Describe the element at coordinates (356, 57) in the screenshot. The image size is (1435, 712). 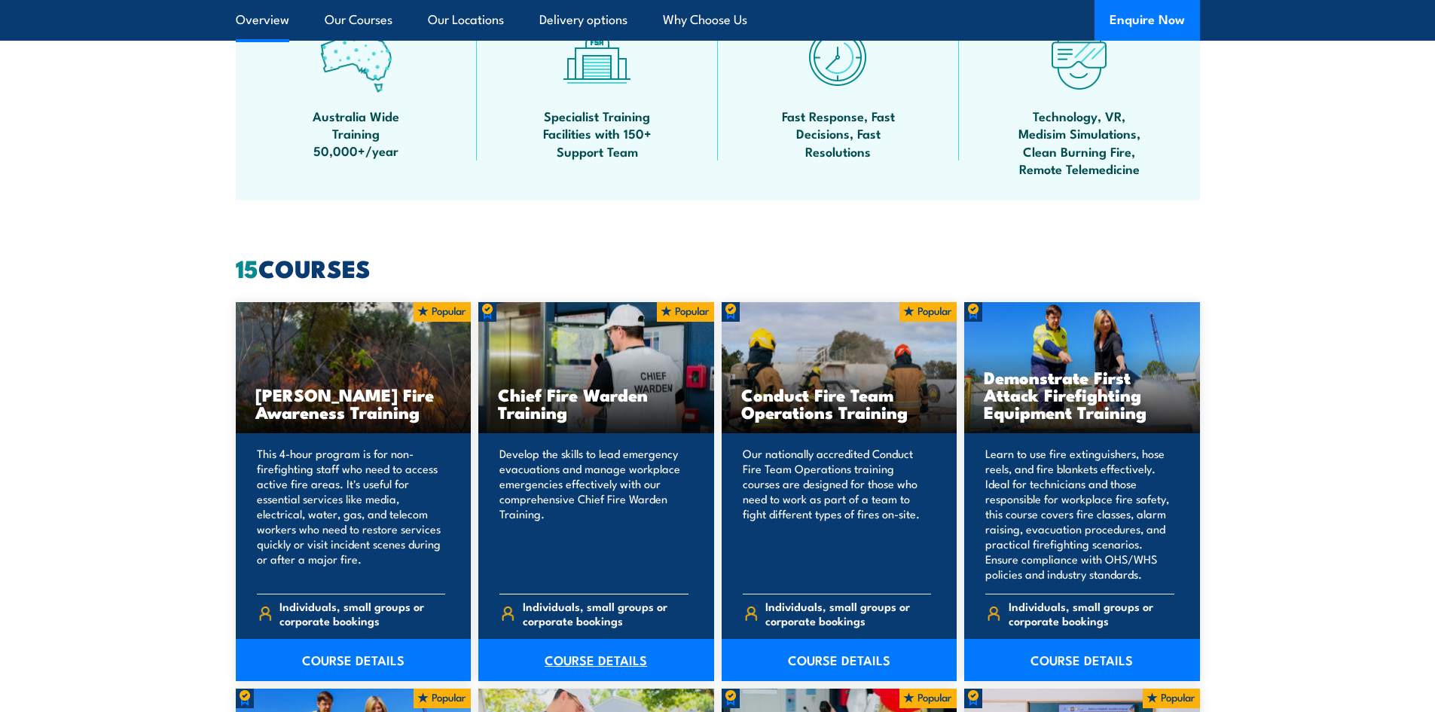
I see `img: auswide-icon` at that location.